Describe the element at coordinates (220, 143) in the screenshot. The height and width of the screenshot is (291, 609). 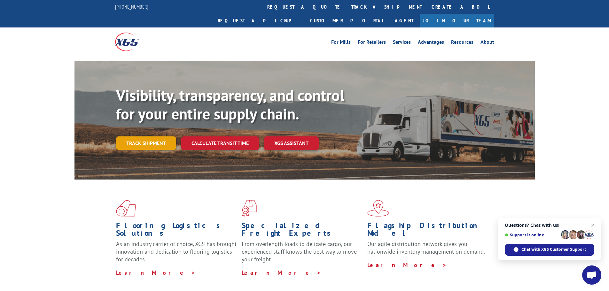
I see `a: Calculate transit time` at that location.